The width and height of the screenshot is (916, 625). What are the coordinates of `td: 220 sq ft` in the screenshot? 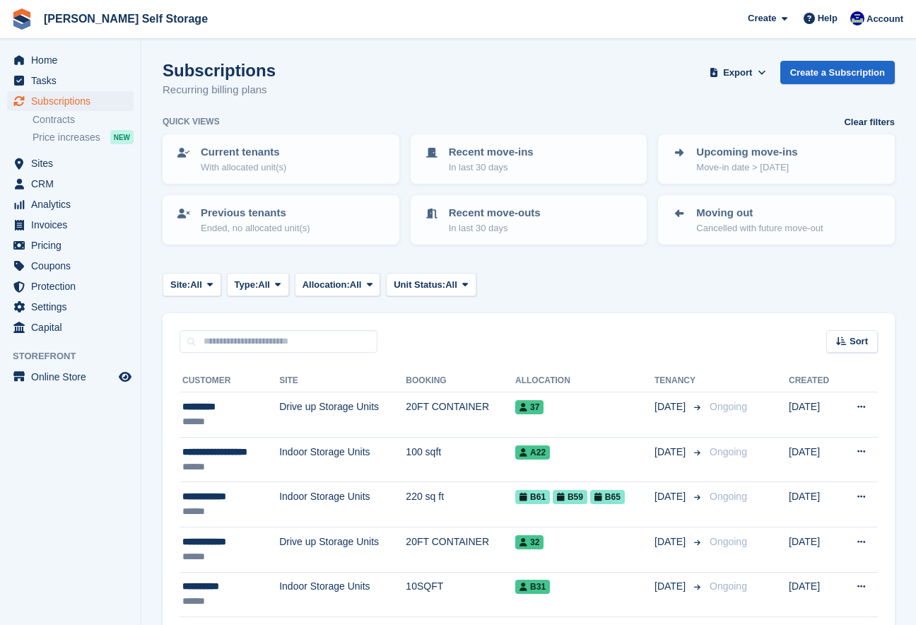 It's located at (460, 505).